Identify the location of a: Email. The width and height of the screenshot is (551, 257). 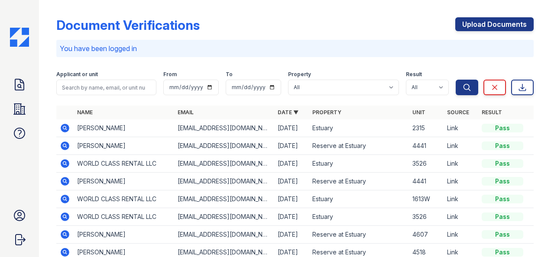
(185, 112).